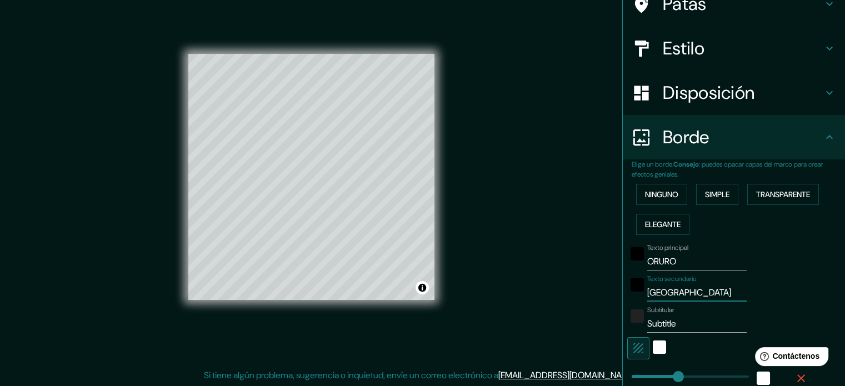  I want to click on font: Simple, so click(717, 194).